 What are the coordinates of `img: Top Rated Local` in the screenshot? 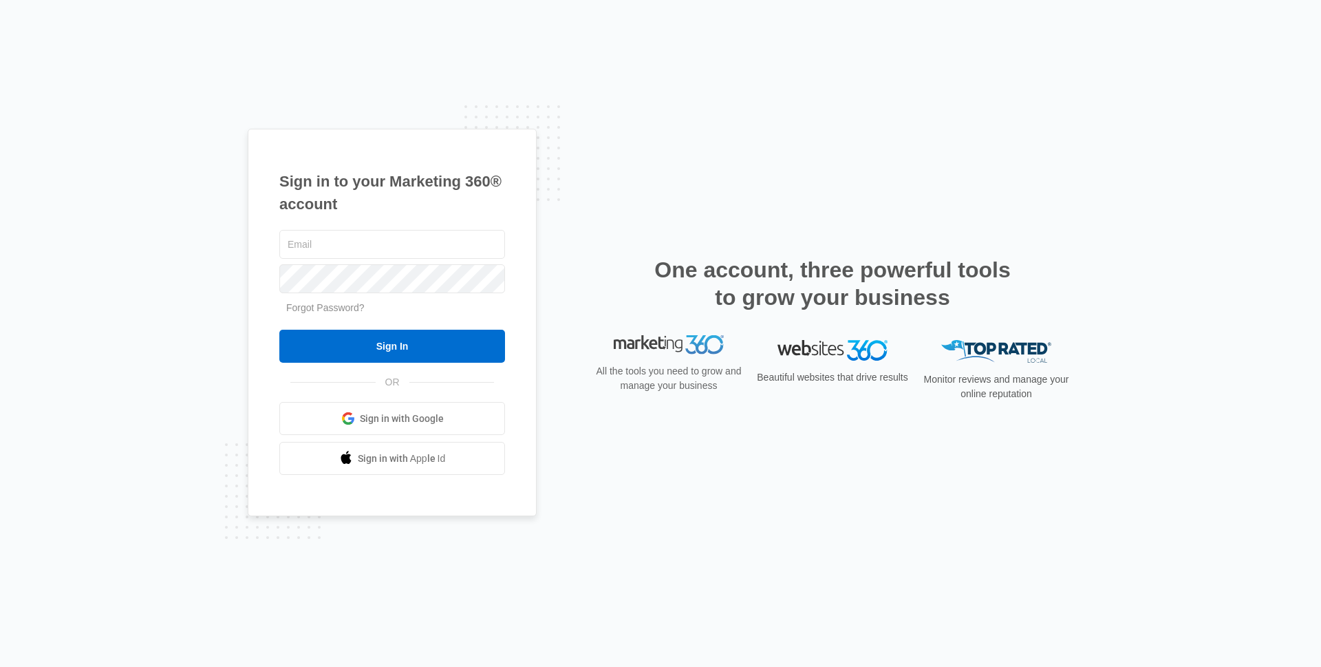 It's located at (996, 351).